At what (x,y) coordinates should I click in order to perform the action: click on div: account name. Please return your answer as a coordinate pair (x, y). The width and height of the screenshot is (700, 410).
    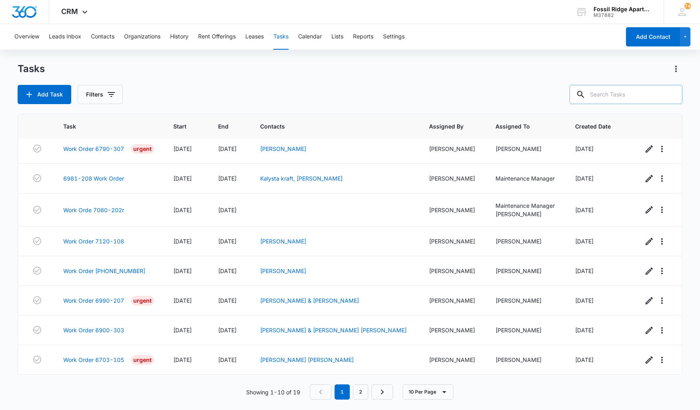
    Looking at the image, I should click on (623, 9).